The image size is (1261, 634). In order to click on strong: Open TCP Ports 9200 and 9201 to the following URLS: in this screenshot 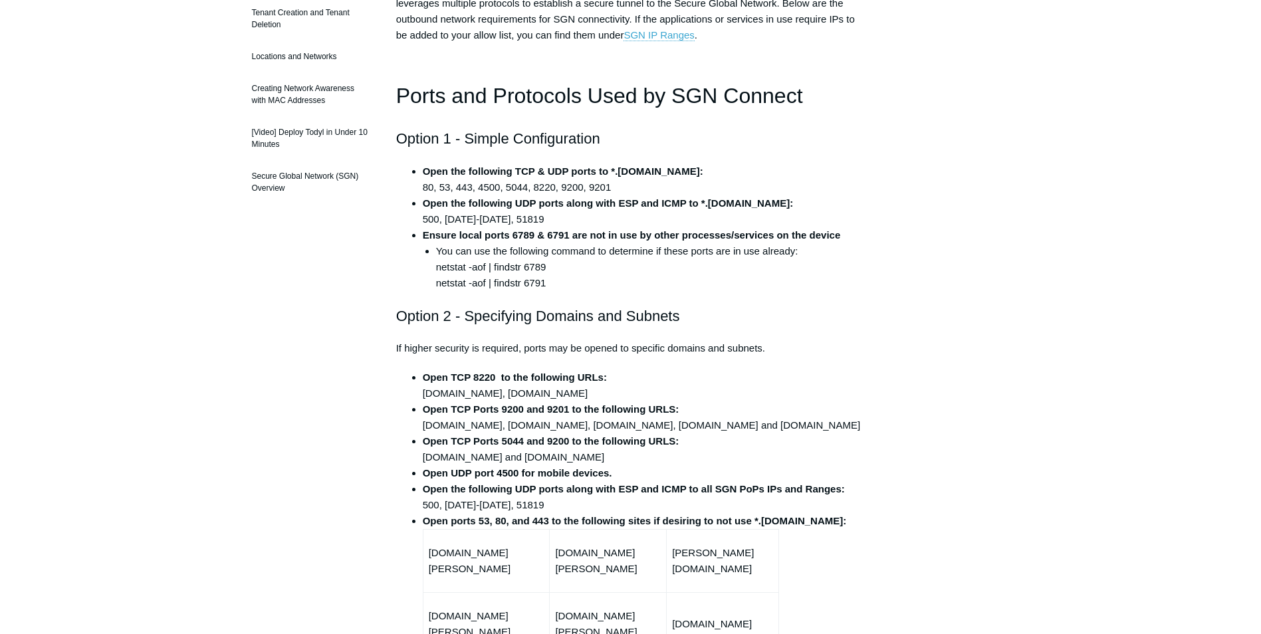, I will do `click(551, 409)`.